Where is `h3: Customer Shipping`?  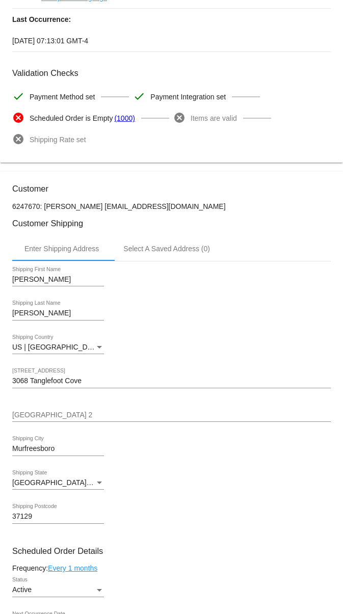
h3: Customer Shipping is located at coordinates (171, 223).